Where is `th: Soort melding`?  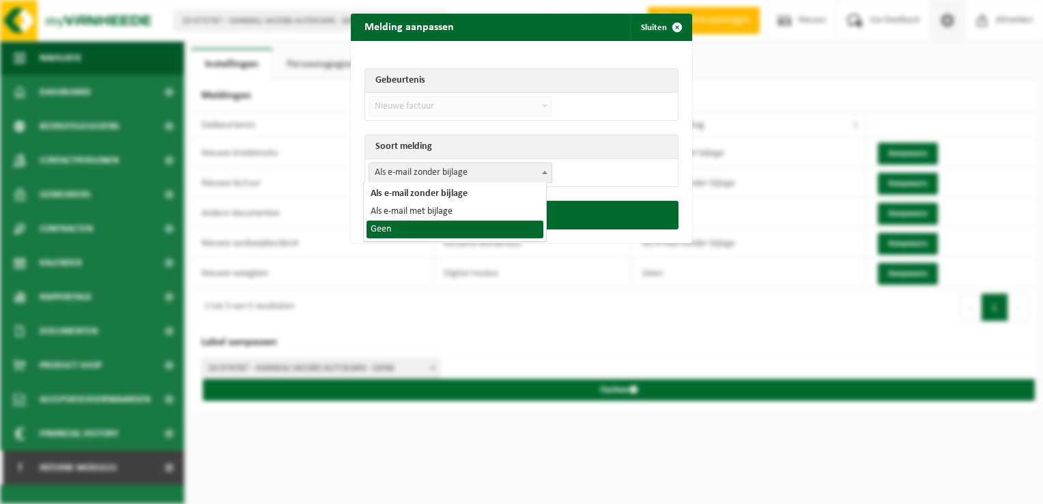
th: Soort melding is located at coordinates (521, 147).